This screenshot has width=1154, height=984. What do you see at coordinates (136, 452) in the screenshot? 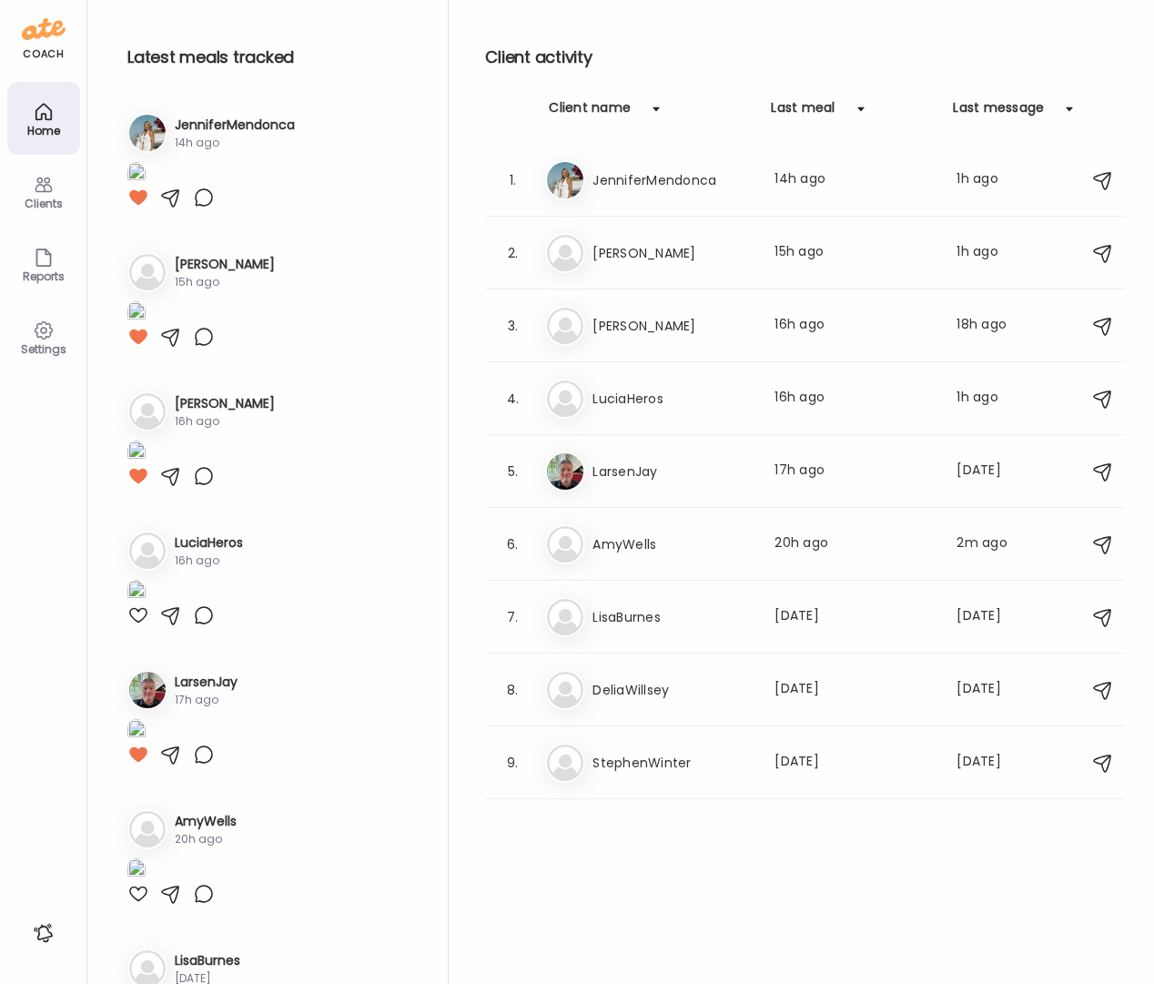
I see `img: images%2FIrNJUawwUnOTYYdIvOBtlFt5cGu2%2FIJvdNc12AOVOfbPxbdBh%2FcgQ4fzryFSYorUTVHyPM_1080` at bounding box center [136, 452].